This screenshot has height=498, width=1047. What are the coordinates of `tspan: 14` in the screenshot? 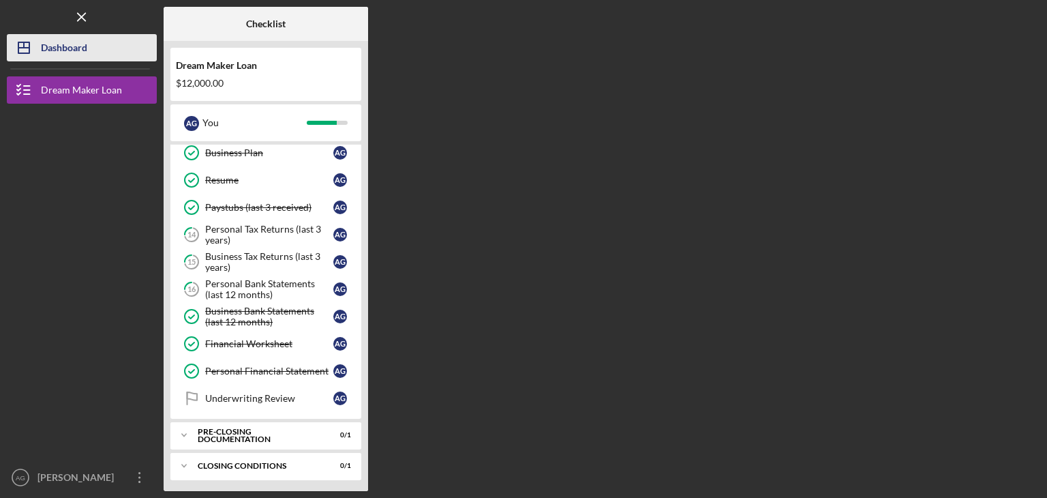 It's located at (192, 234).